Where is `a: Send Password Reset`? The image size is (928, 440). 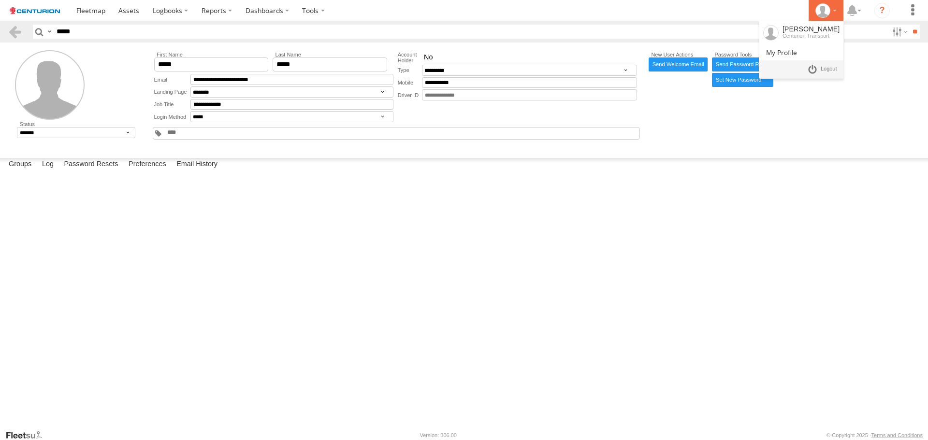 a: Send Password Reset is located at coordinates (743, 64).